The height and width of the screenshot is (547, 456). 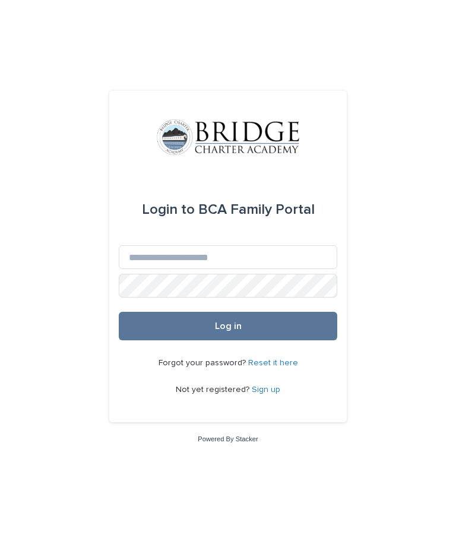 What do you see at coordinates (203, 363) in the screenshot?
I see `span: Forgot your password?` at bounding box center [203, 363].